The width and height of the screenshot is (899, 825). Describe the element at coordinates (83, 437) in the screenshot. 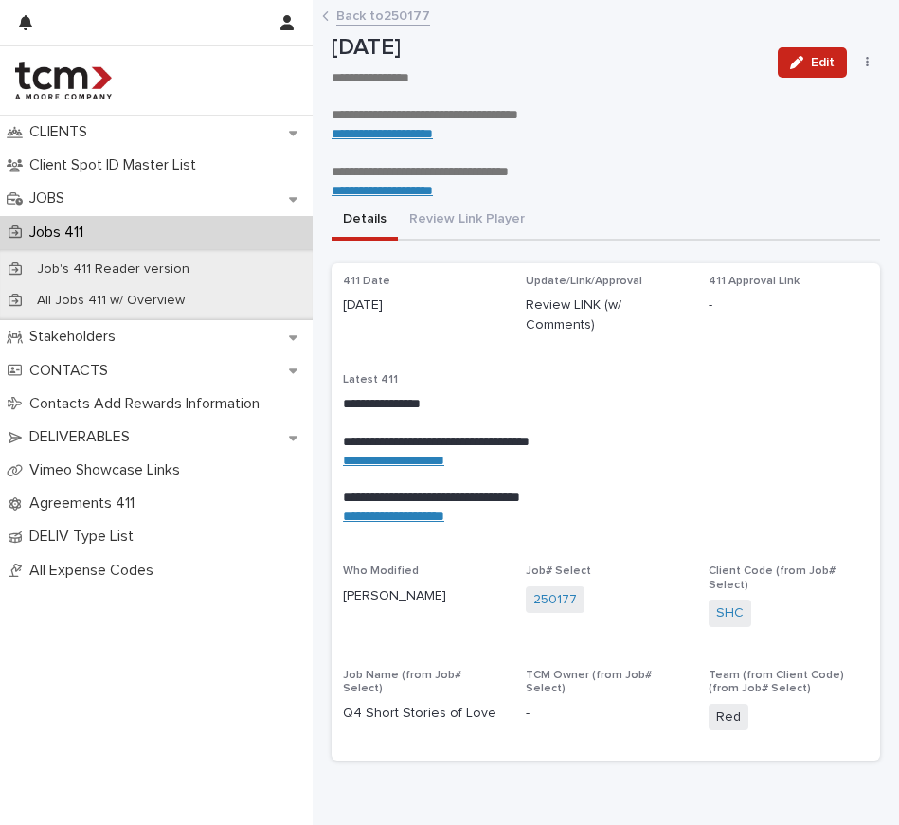

I see `p: DELIVERABLES` at that location.